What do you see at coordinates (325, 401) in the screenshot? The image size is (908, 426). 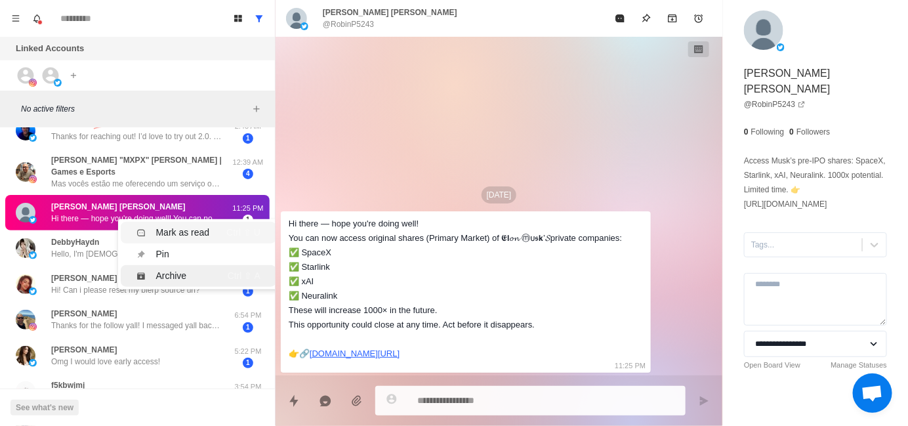 I see `button: Reply with AI` at bounding box center [325, 401].